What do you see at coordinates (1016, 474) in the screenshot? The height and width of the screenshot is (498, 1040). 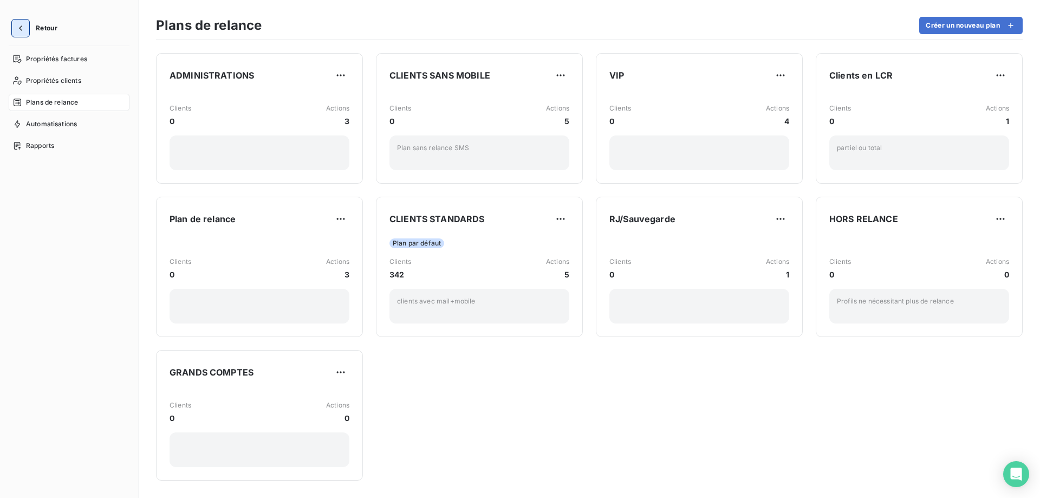 I see `div: Open Intercom Messenger` at bounding box center [1016, 474].